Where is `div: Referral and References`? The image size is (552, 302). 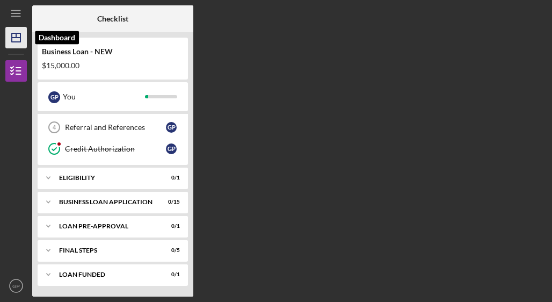
div: Referral and References is located at coordinates (115, 127).